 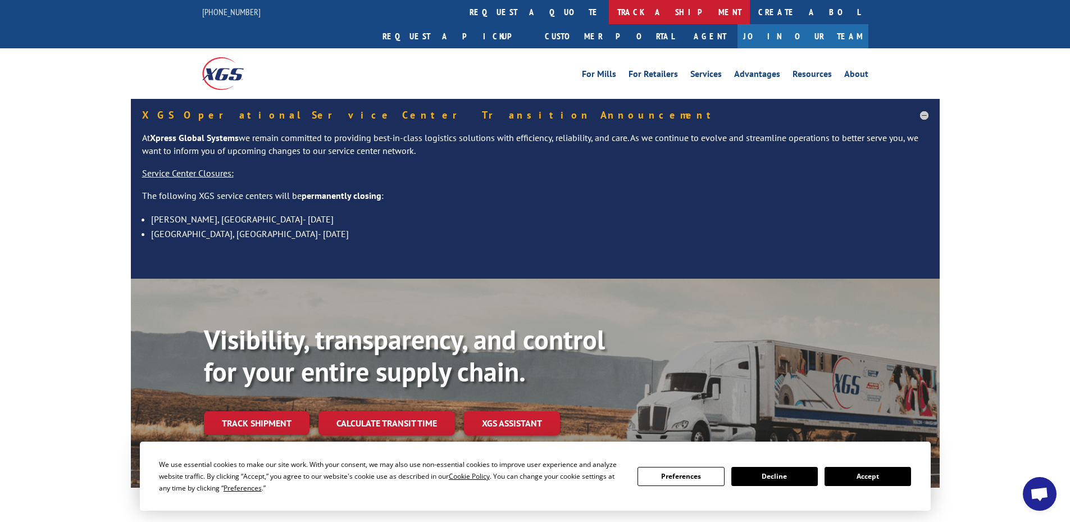 What do you see at coordinates (868, 476) in the screenshot?
I see `button: Accept` at bounding box center [868, 476].